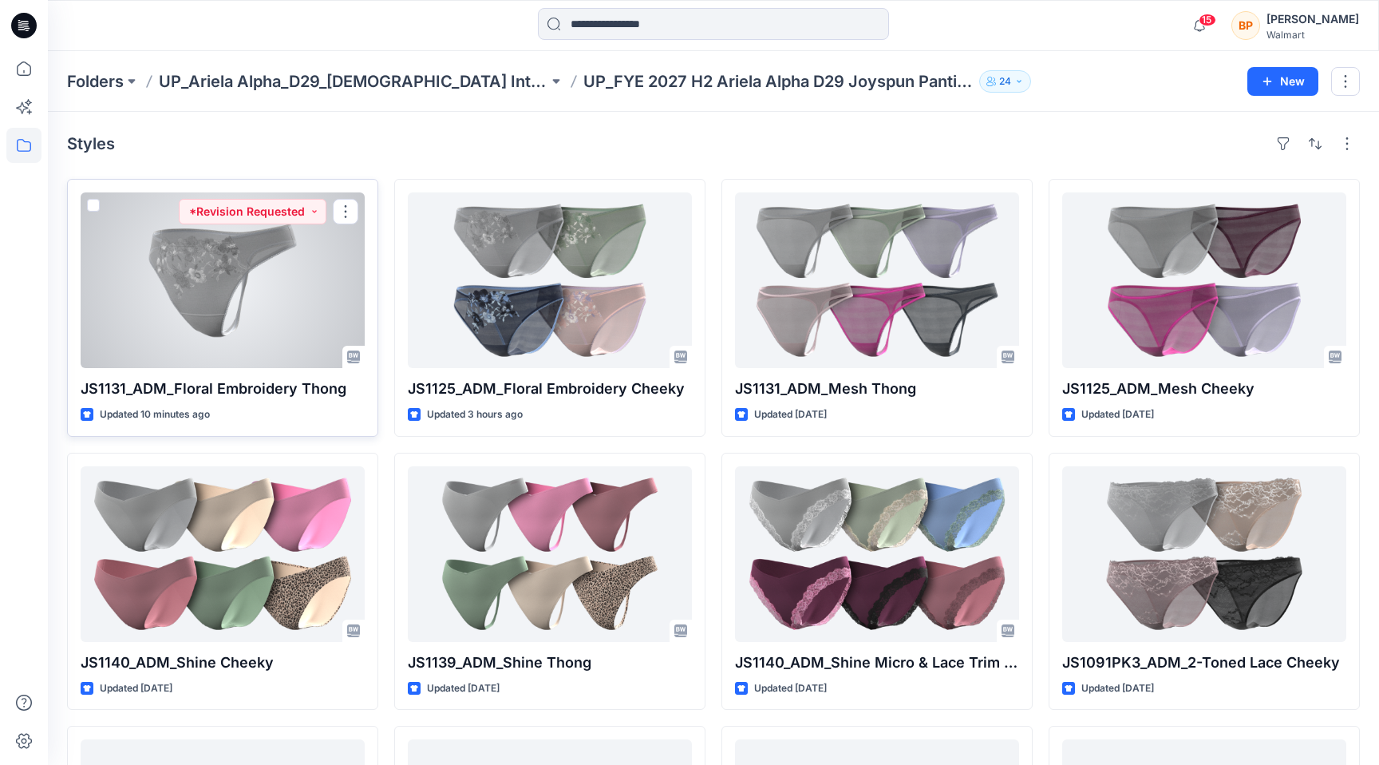  I want to click on p: 24, so click(1005, 81).